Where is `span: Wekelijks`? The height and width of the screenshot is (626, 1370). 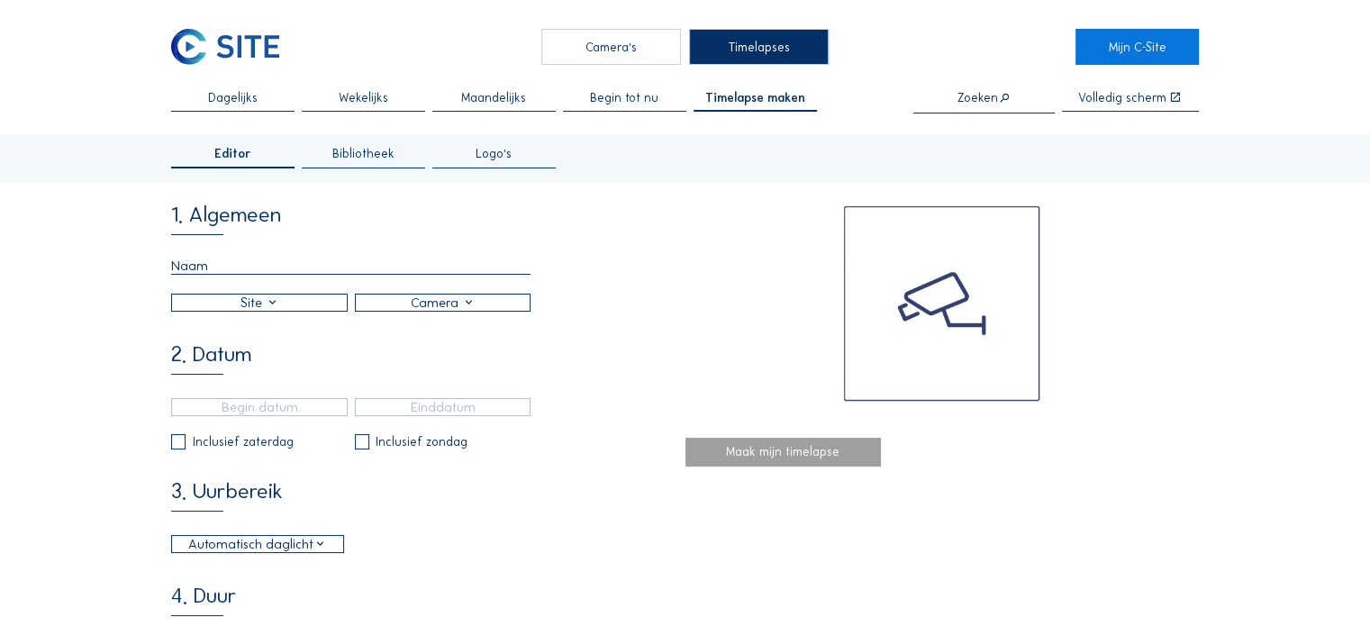 span: Wekelijks is located at coordinates (363, 98).